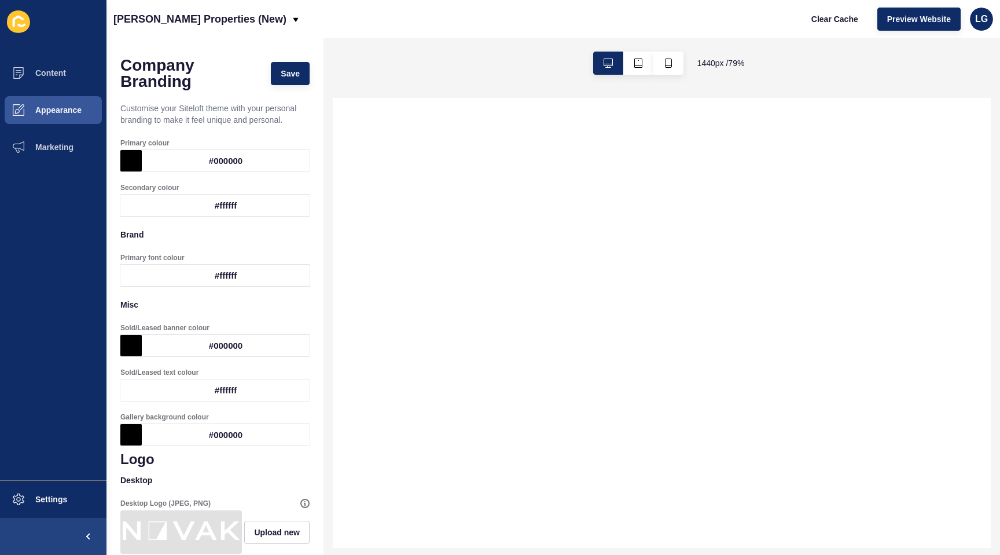 This screenshot has width=1000, height=555. Describe the element at coordinates (152, 258) in the screenshot. I see `label: Primary font colour` at that location.